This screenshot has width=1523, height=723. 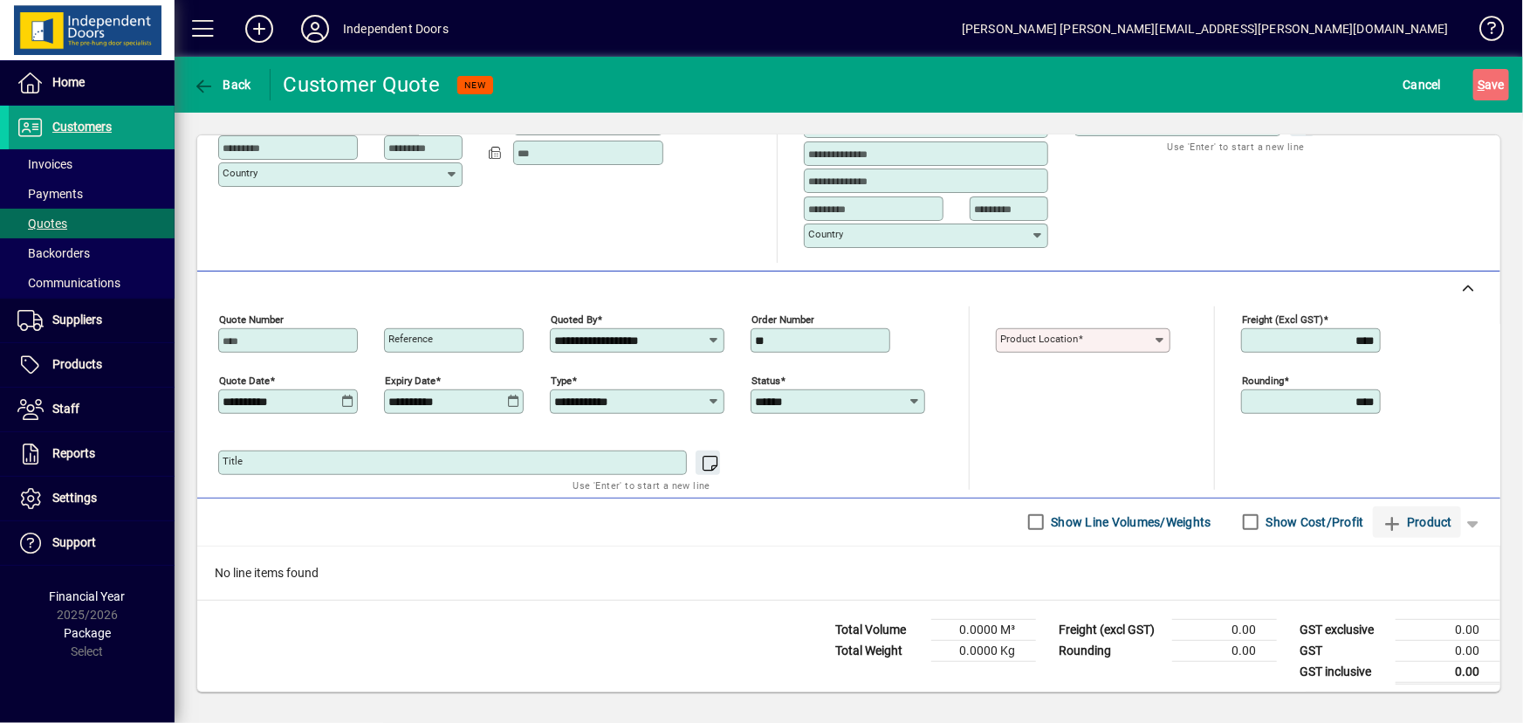 I want to click on span: Financial Year, so click(x=87, y=596).